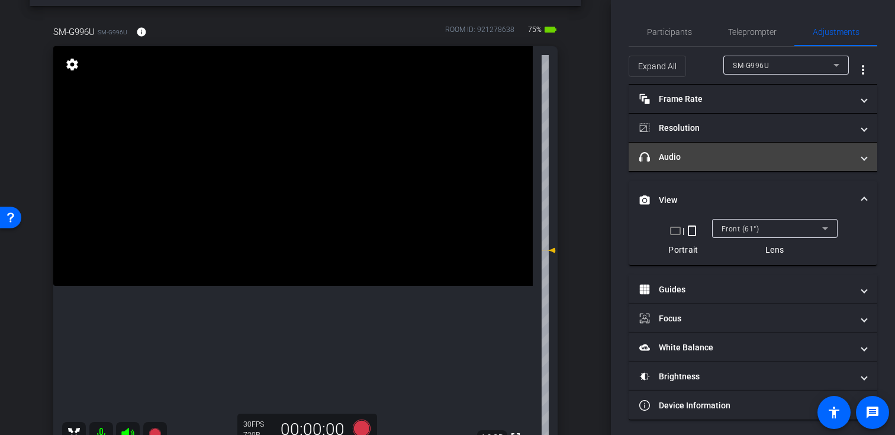  I want to click on mat-panel-title: White Balance, so click(746, 347).